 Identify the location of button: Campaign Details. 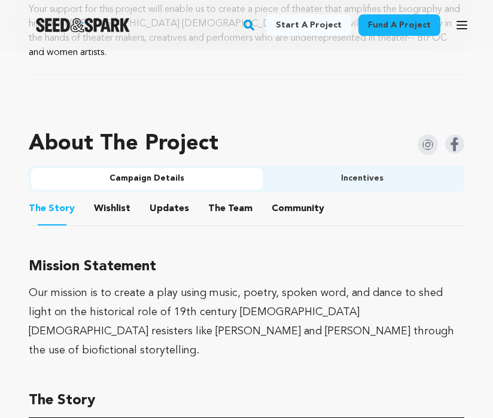
(147, 179).